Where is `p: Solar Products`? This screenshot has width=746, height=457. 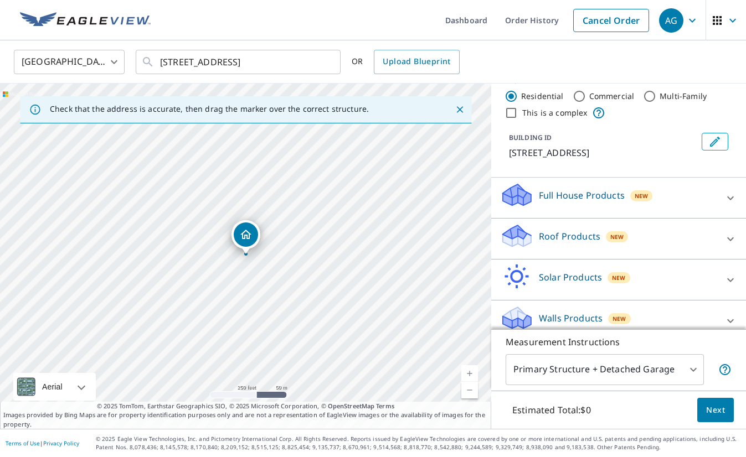 p: Solar Products is located at coordinates (570, 277).